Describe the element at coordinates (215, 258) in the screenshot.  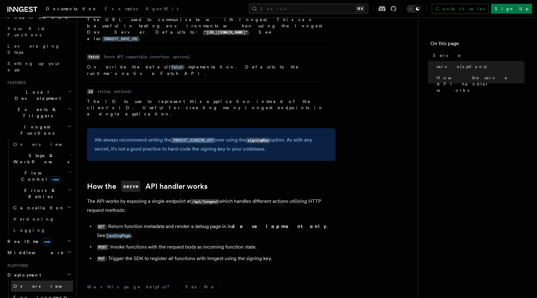
I see `li: : Trigger the SDK to register all functions with Inngest using the signing key.` at that location.